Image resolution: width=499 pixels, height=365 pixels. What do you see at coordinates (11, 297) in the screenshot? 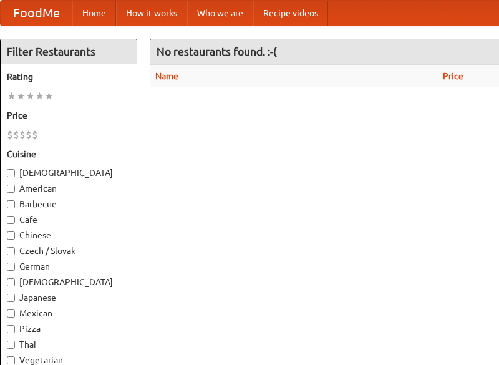
I see `input: Japanese` at bounding box center [11, 297].